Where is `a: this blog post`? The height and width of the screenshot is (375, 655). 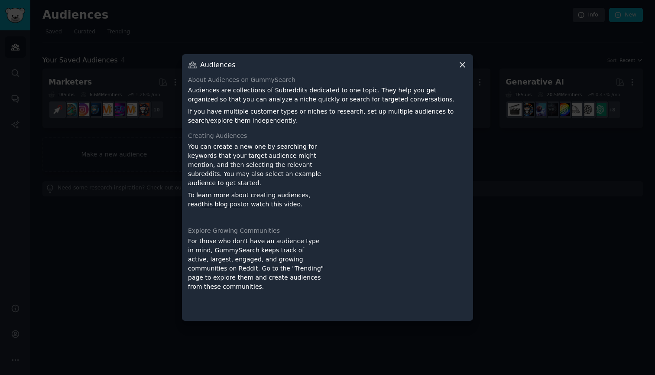
a: this blog post is located at coordinates (222, 204).